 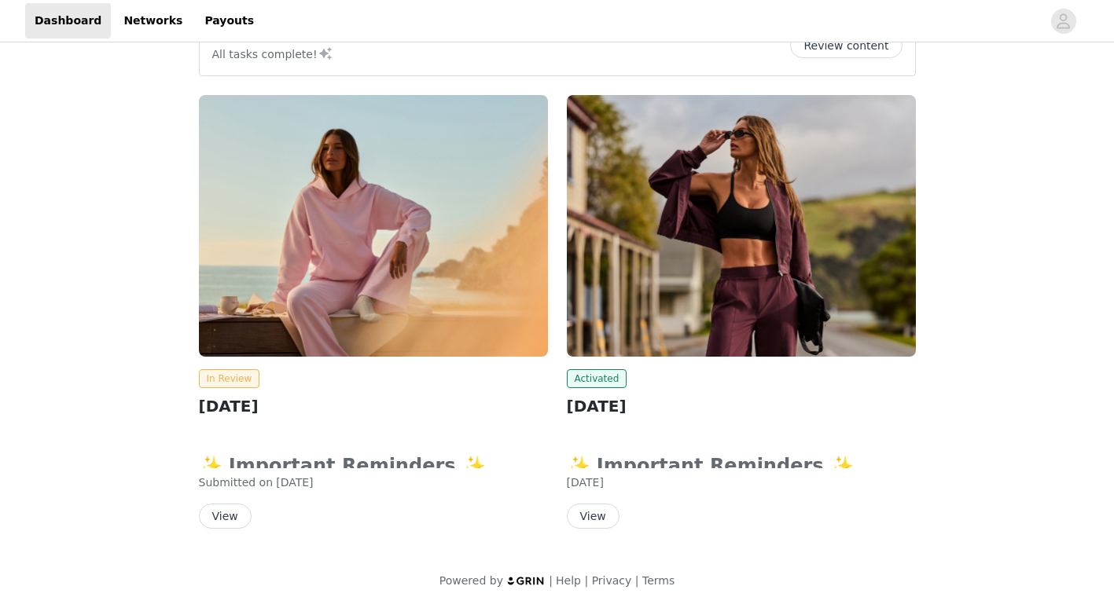 What do you see at coordinates (568, 581) in the screenshot?
I see `a: Help` at bounding box center [568, 581].